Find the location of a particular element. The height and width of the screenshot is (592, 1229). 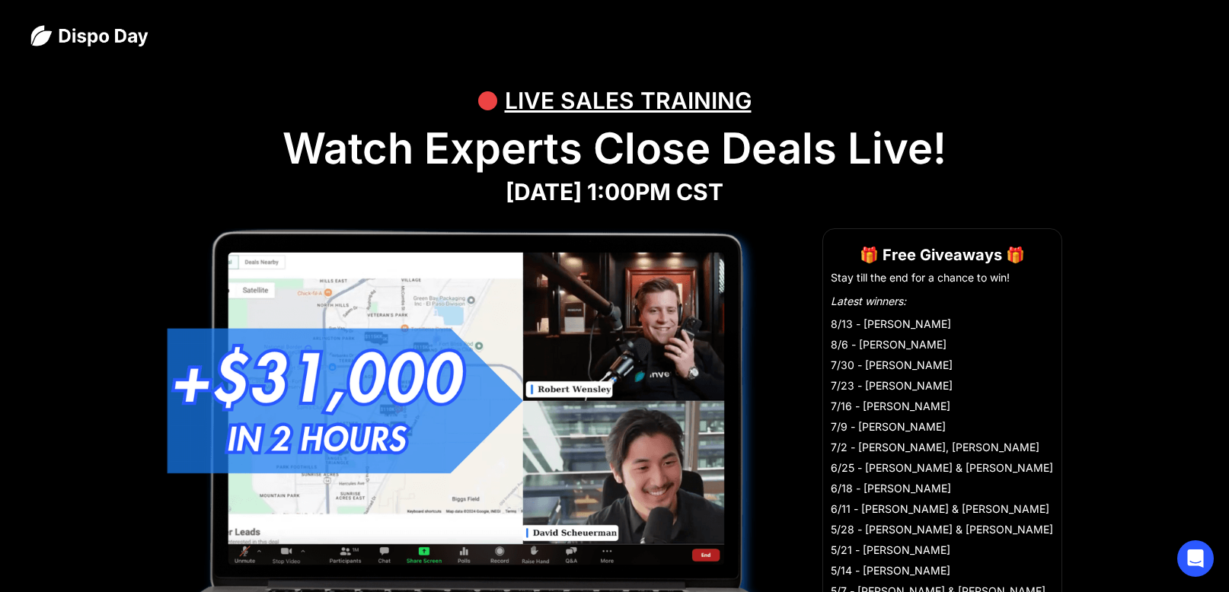

div: LIVE SALES TRAINING is located at coordinates (628, 100).